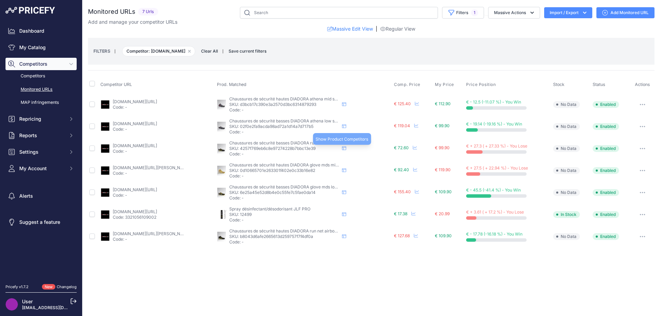 This screenshot has width=660, height=316. What do you see at coordinates (514, 13) in the screenshot?
I see `button: Massive Actions` at bounding box center [514, 13].